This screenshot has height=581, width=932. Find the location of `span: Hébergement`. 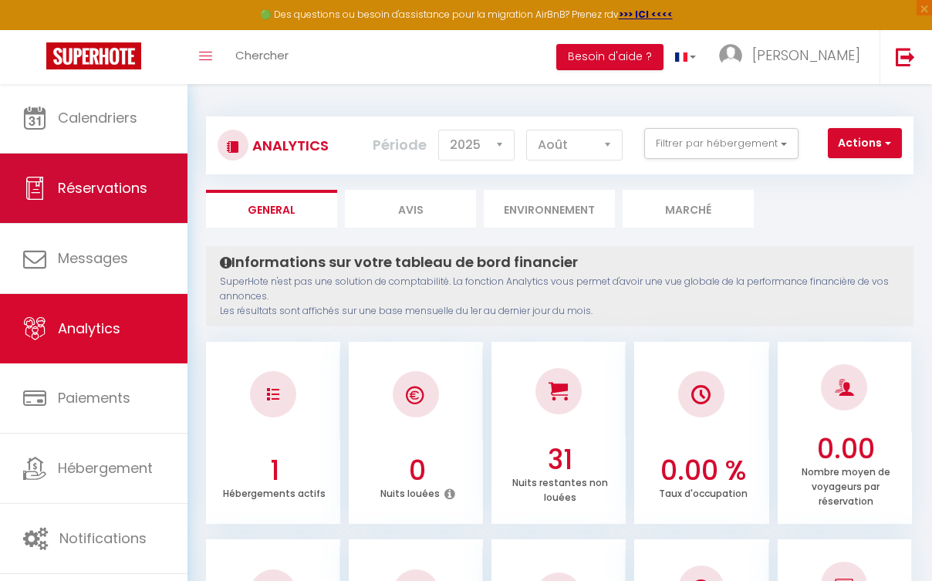

span: Hébergement is located at coordinates (105, 467).